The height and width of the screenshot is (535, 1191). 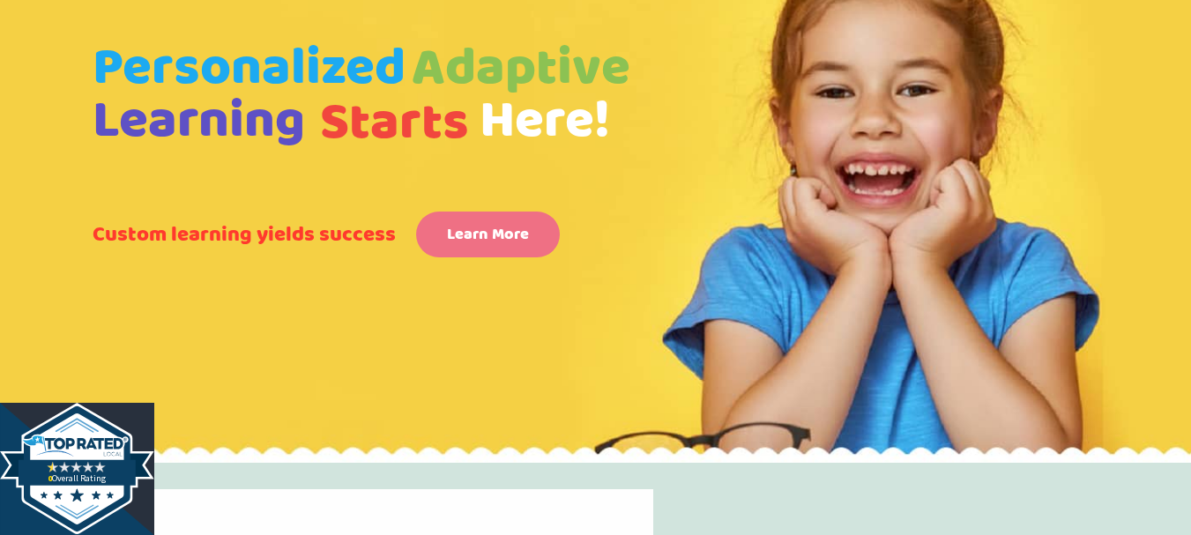 I want to click on rs-layer: Personalized, so click(x=249, y=69).